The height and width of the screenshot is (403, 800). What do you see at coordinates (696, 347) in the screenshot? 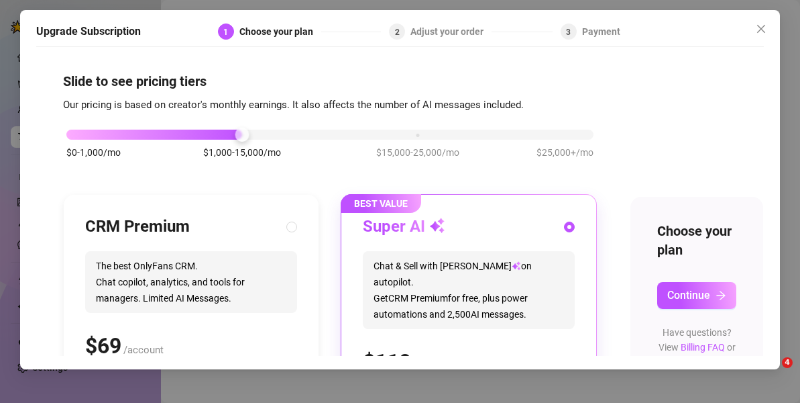
I see `span: Have questions? View or` at bounding box center [696, 347].